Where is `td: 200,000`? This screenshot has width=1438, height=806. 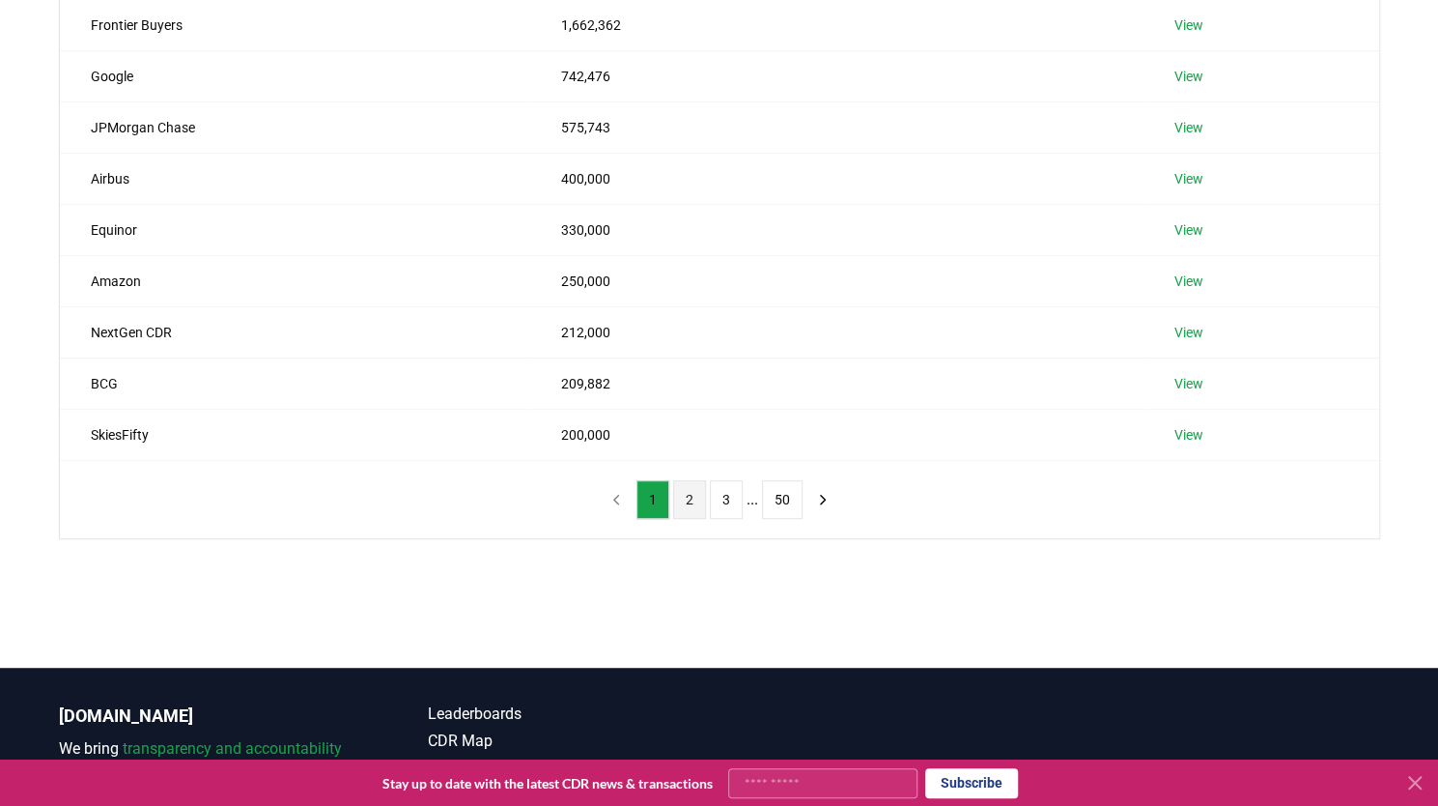 td: 200,000 is located at coordinates (836, 434).